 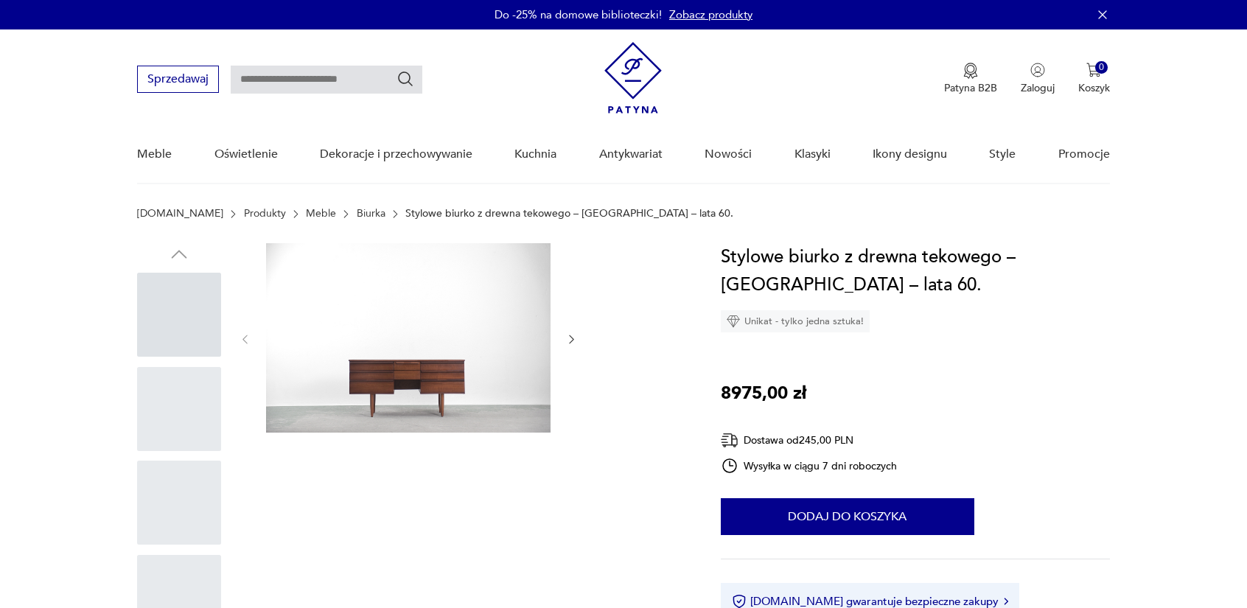 What do you see at coordinates (971, 88) in the screenshot?
I see `p: Patyna B2B` at bounding box center [971, 88].